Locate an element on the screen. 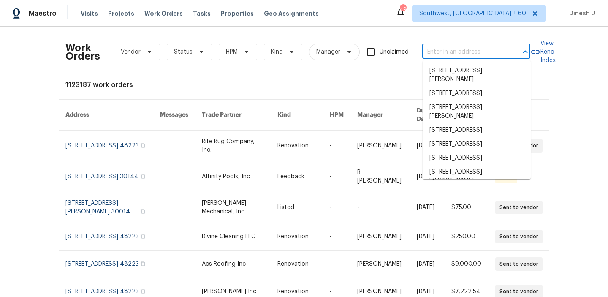 Image resolution: width=608 pixels, height=297 pixels. td: Affinity Pools, Inc is located at coordinates (233, 177).